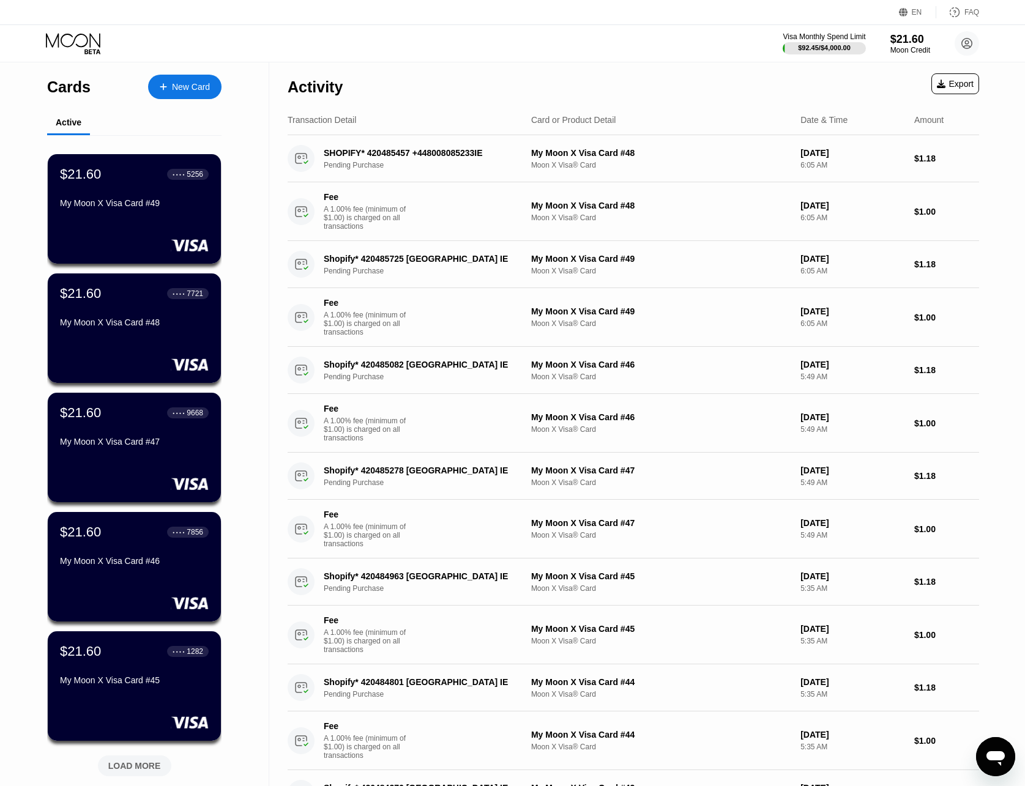 The height and width of the screenshot is (786, 1025). Describe the element at coordinates (322, 120) in the screenshot. I see `div: Transaction Detail` at that location.